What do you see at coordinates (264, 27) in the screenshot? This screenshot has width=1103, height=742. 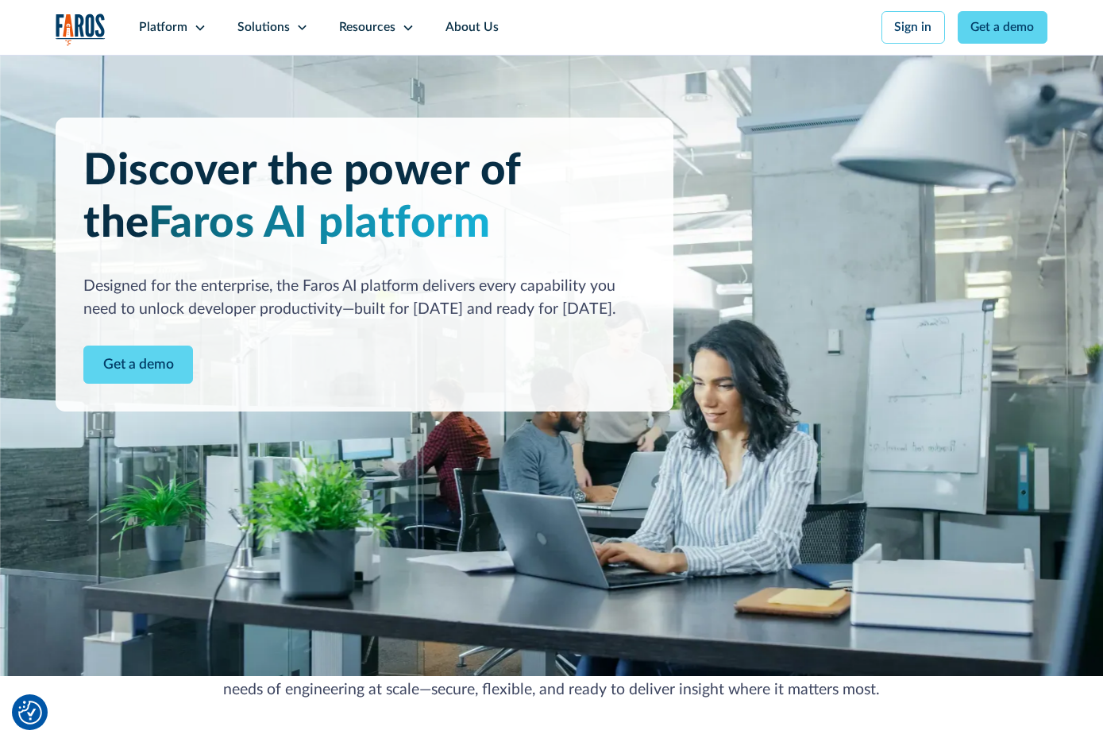 I see `div: Solutions` at bounding box center [264, 27].